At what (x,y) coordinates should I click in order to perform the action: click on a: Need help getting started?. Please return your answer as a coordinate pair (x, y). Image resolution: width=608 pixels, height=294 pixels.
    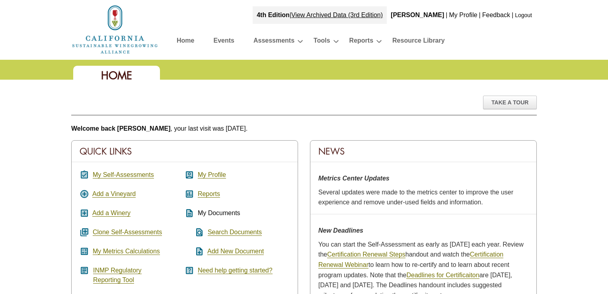
    Looking at the image, I should click on (235, 270).